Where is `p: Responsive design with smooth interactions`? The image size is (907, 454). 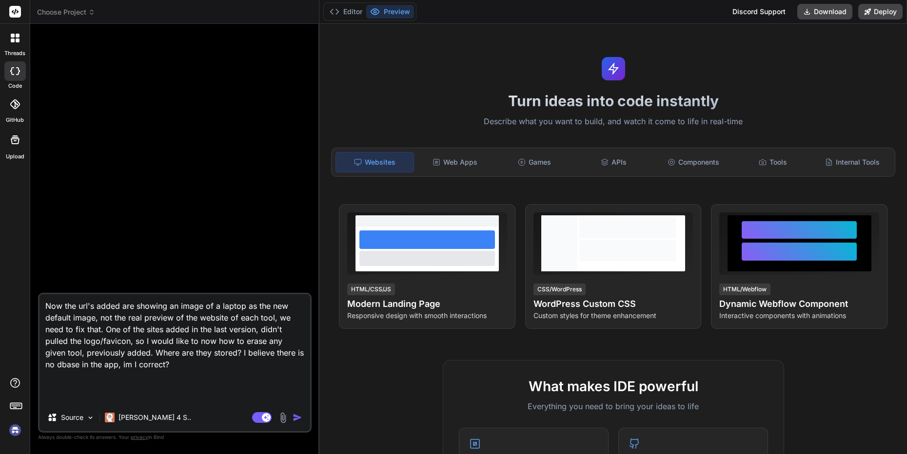
p: Responsive design with smooth interactions is located at coordinates (427, 316).